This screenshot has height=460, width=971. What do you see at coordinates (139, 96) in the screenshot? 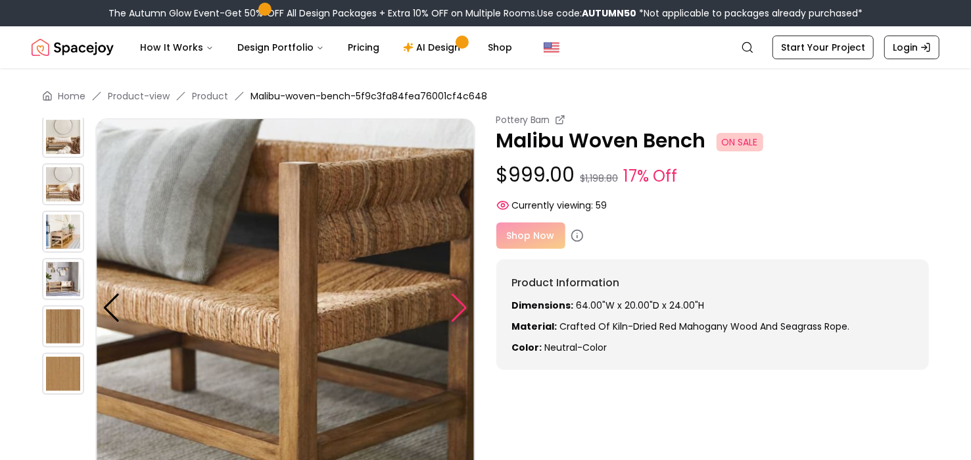
I see `a: Product-view` at bounding box center [139, 96].